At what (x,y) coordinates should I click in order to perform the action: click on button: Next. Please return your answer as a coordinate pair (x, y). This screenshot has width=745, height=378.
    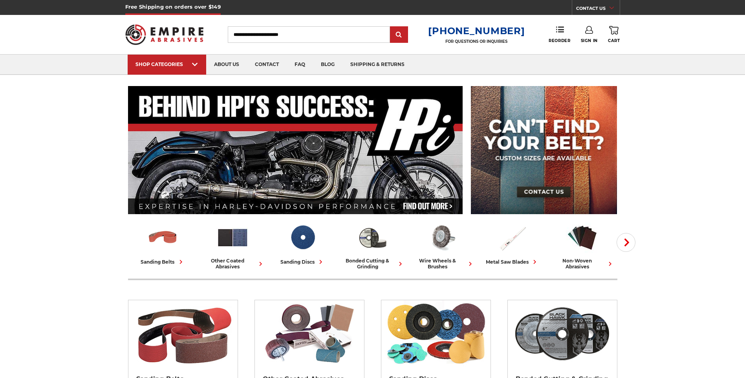
    Looking at the image, I should click on (626, 242).